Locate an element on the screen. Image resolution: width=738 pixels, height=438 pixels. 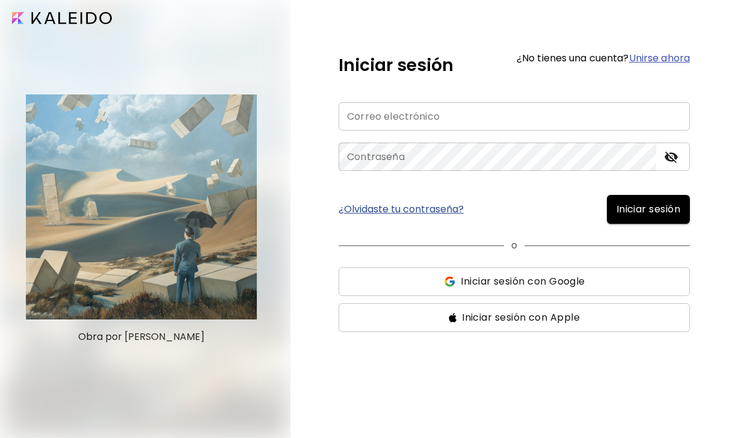
h6: ¿No tienes una cuenta? is located at coordinates (604, 58).